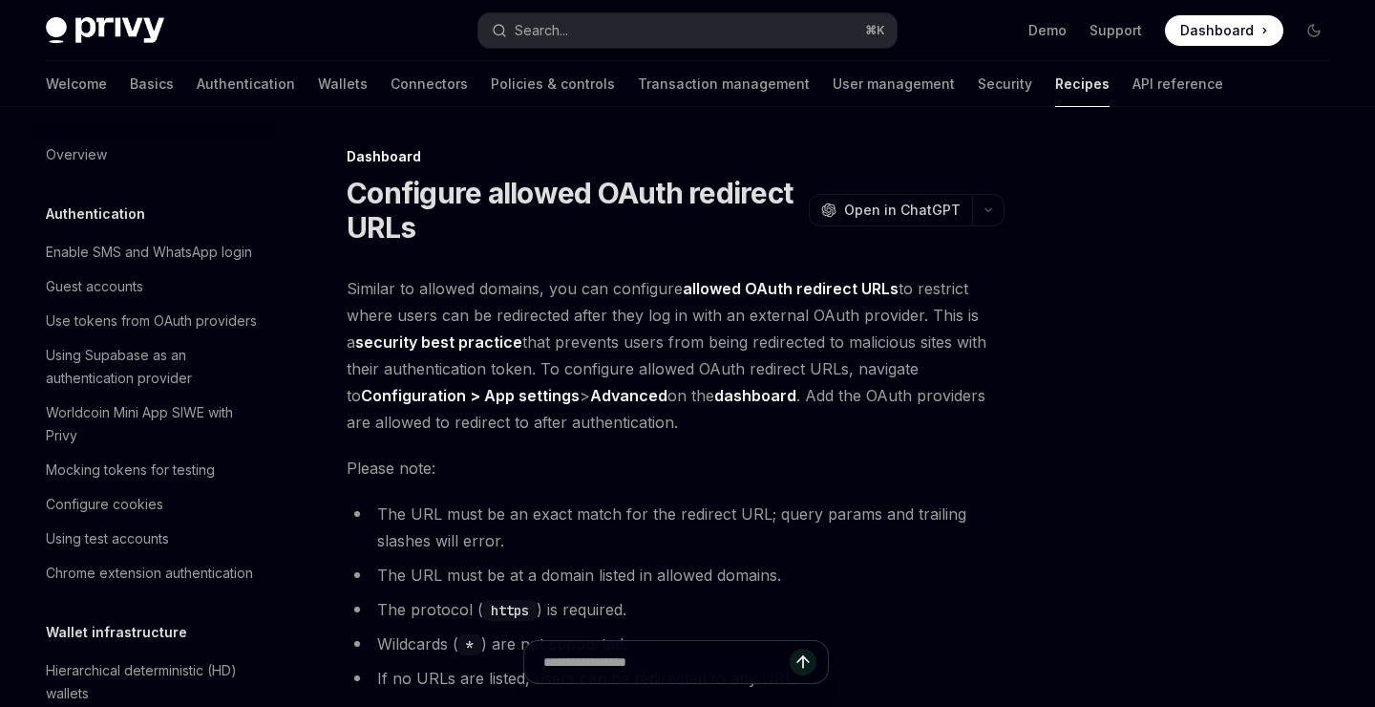 The height and width of the screenshot is (707, 1375). Describe the element at coordinates (153, 424) in the screenshot. I see `a: Worldcoin Mini App SIWE with Privy` at that location.